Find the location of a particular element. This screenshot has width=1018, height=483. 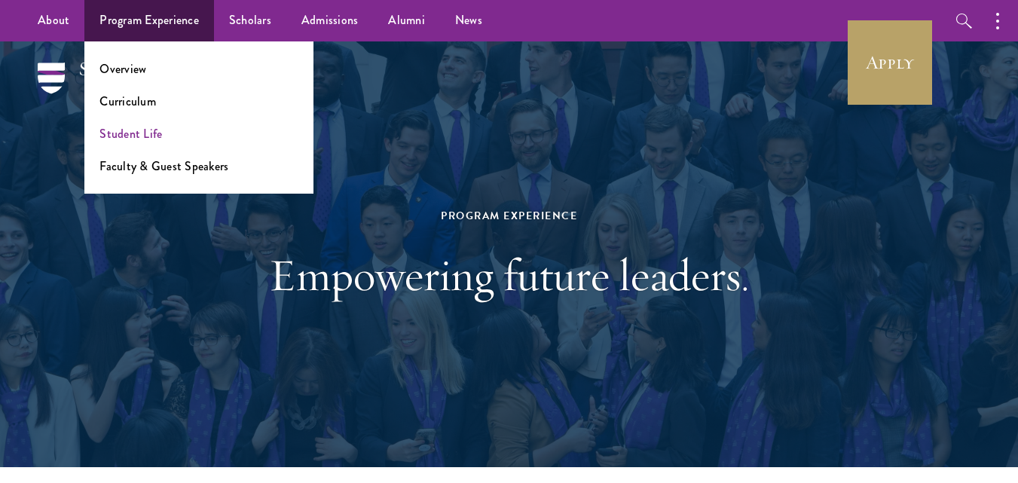

img: Schwarzman Scholars is located at coordinates (117, 89).